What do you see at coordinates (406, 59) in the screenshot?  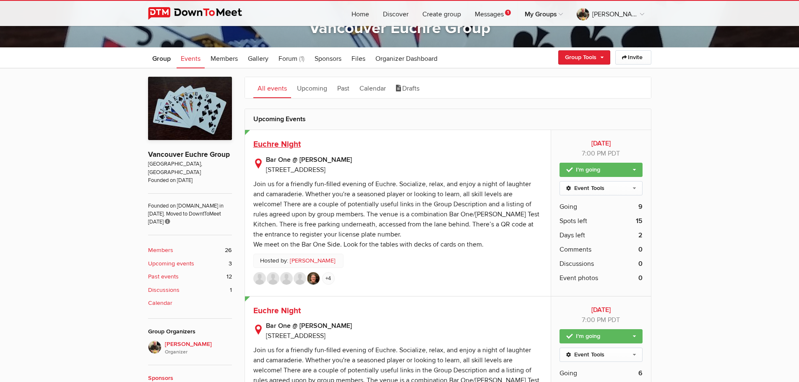 I see `span: Organizer Dashboard` at bounding box center [406, 59].